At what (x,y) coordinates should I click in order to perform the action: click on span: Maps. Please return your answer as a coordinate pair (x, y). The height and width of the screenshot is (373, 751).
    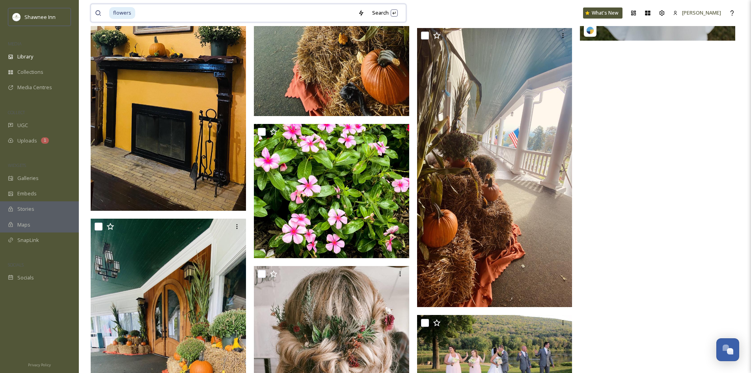
    Looking at the image, I should click on (24, 224).